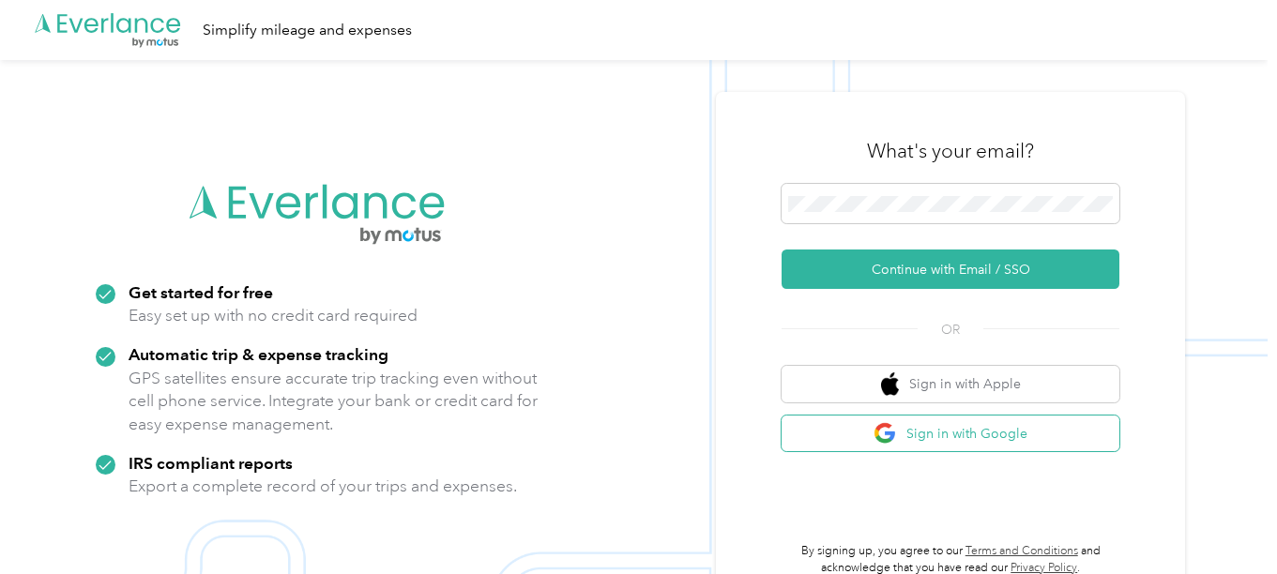  Describe the element at coordinates (950, 384) in the screenshot. I see `button: apple logoSign in with Apple` at that location.